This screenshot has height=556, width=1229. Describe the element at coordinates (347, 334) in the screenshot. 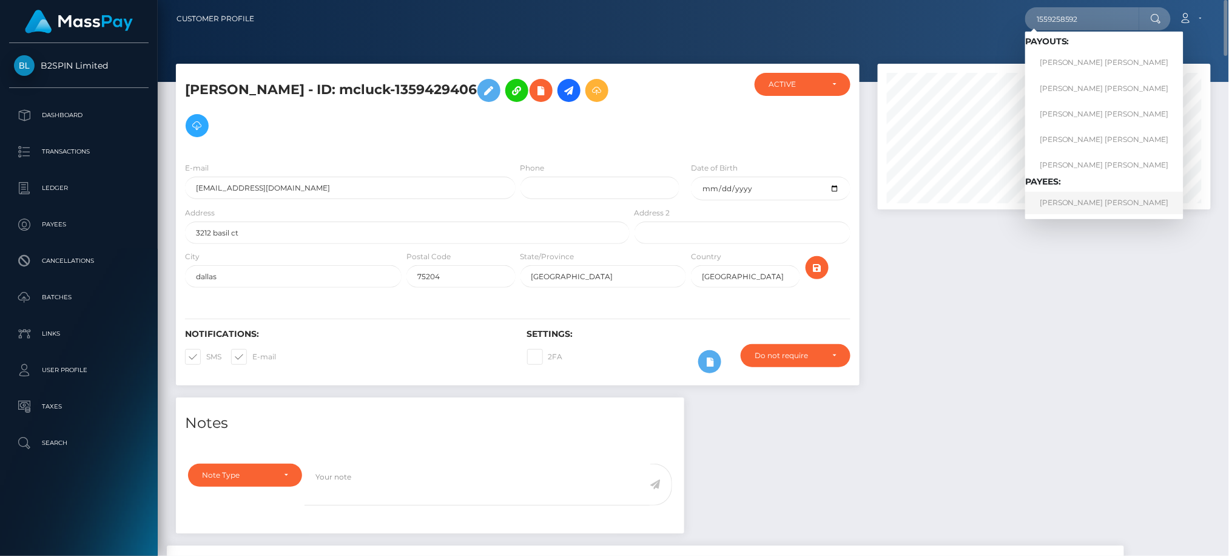

I see `h6: Notifications:` at that location.